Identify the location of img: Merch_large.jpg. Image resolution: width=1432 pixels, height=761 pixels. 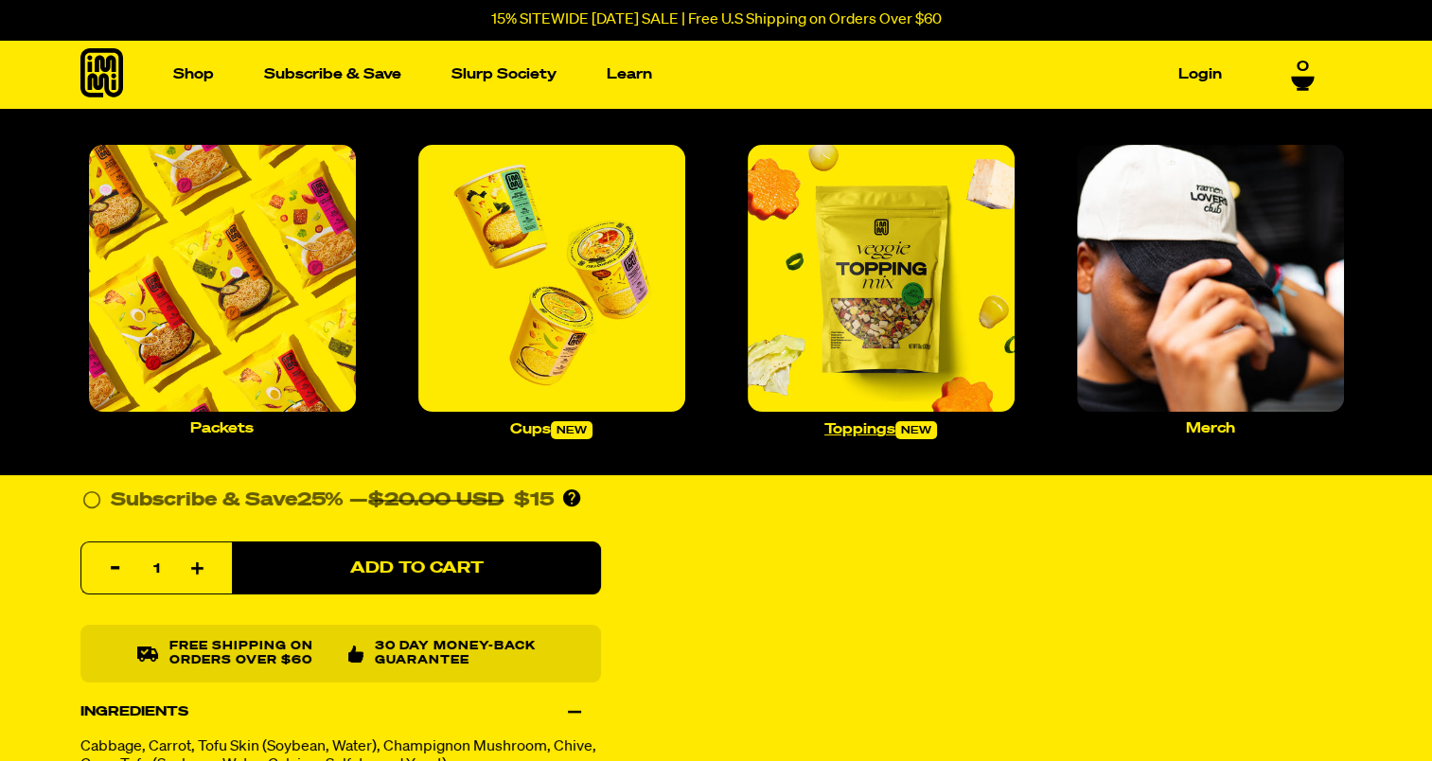
(1210, 278).